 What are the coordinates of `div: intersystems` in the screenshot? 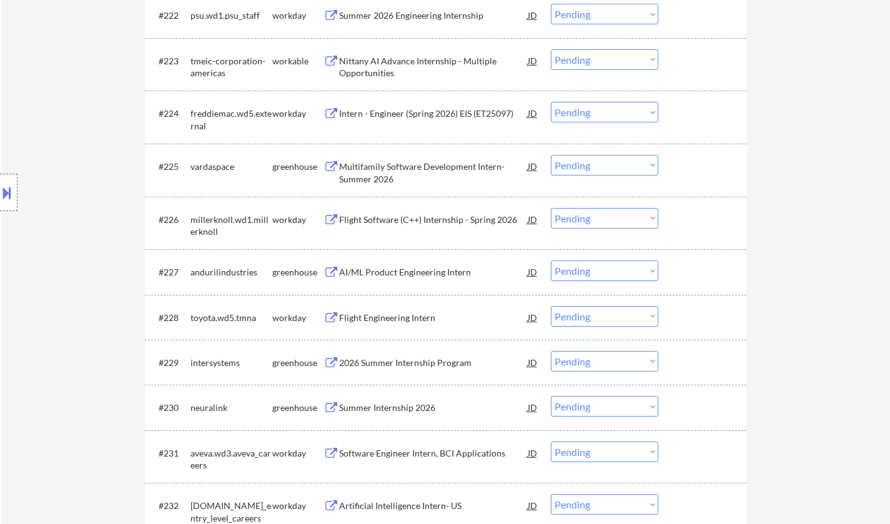 It's located at (231, 363).